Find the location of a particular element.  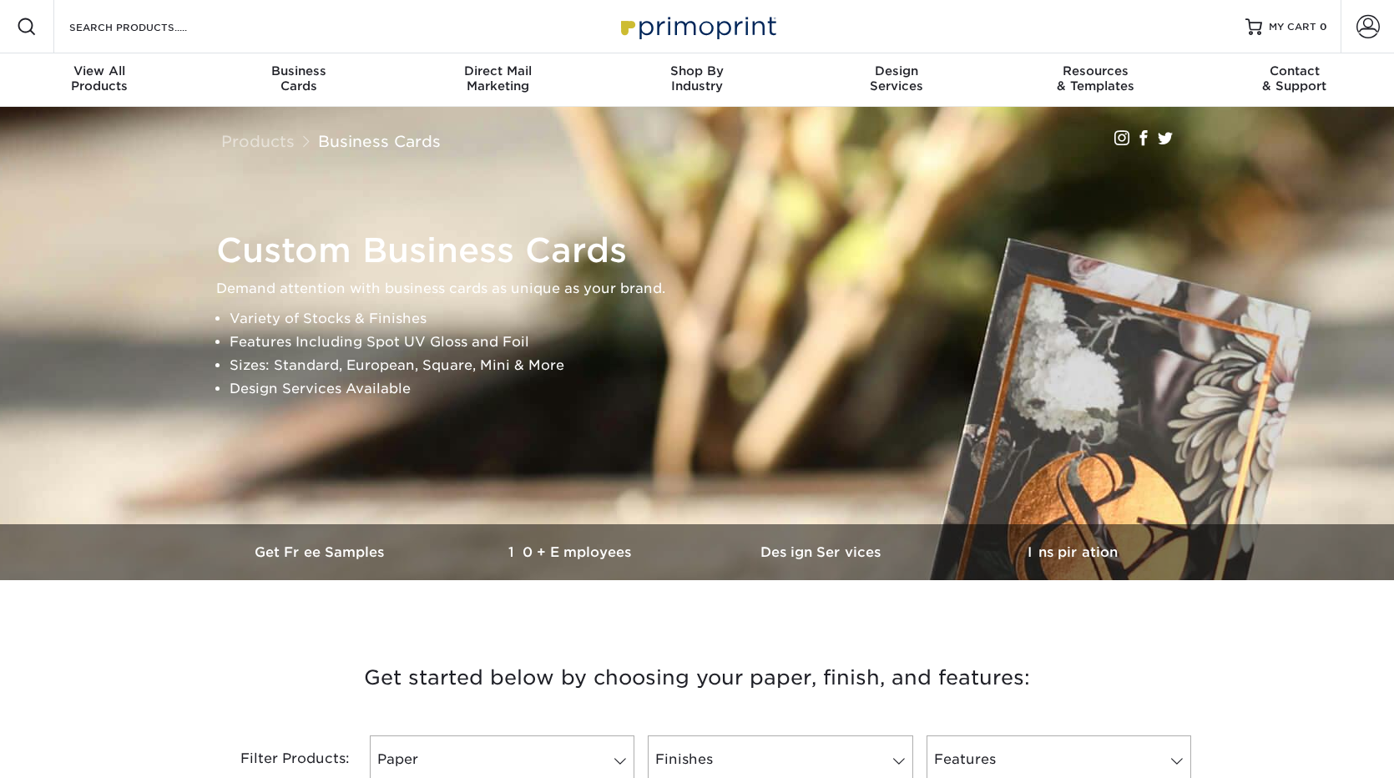

div: Marketing is located at coordinates (497, 78).